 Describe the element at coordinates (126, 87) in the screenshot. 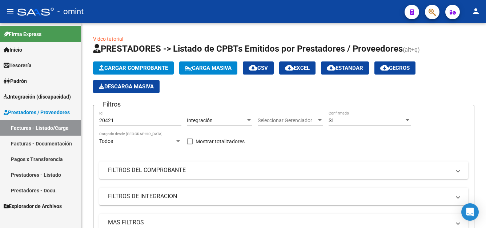

I see `button: Descarga Masiva` at that location.